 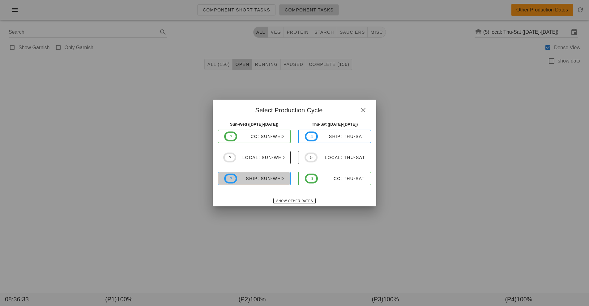 I want to click on button: ?ship: Sun-Wed, so click(x=254, y=178).